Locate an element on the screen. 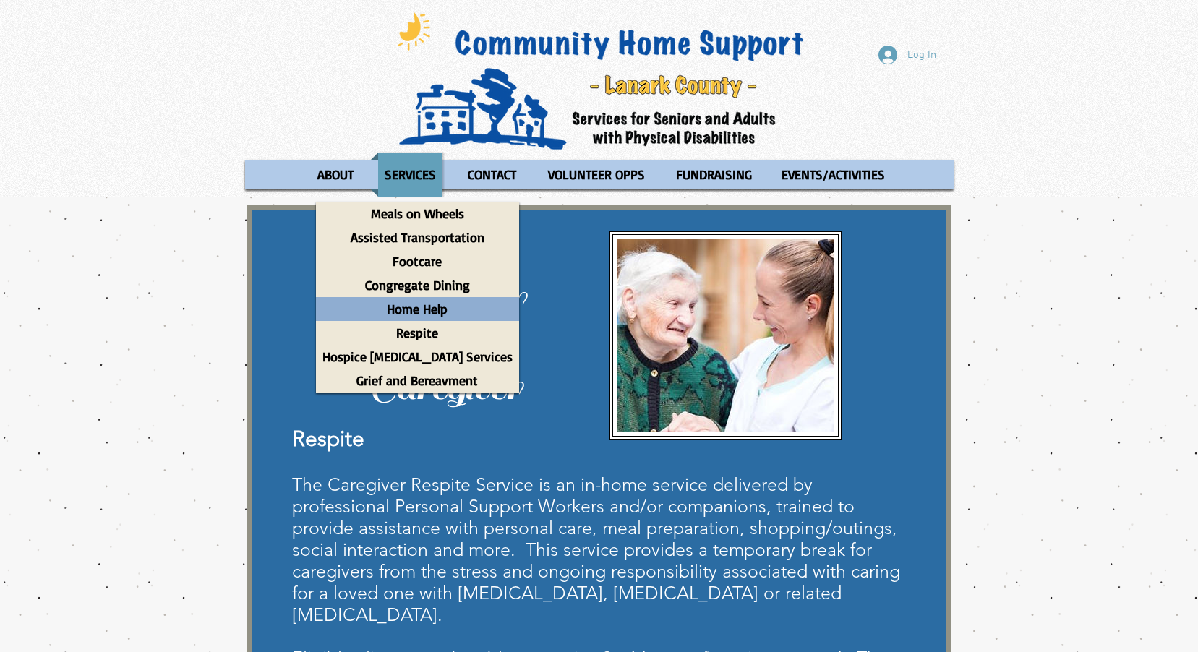 The height and width of the screenshot is (652, 1198). a: Home Help is located at coordinates (417, 309).